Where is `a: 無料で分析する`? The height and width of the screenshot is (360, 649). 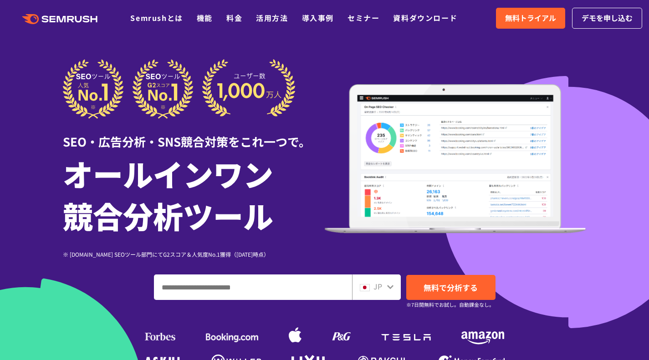 a: 無料で分析する is located at coordinates (451, 288).